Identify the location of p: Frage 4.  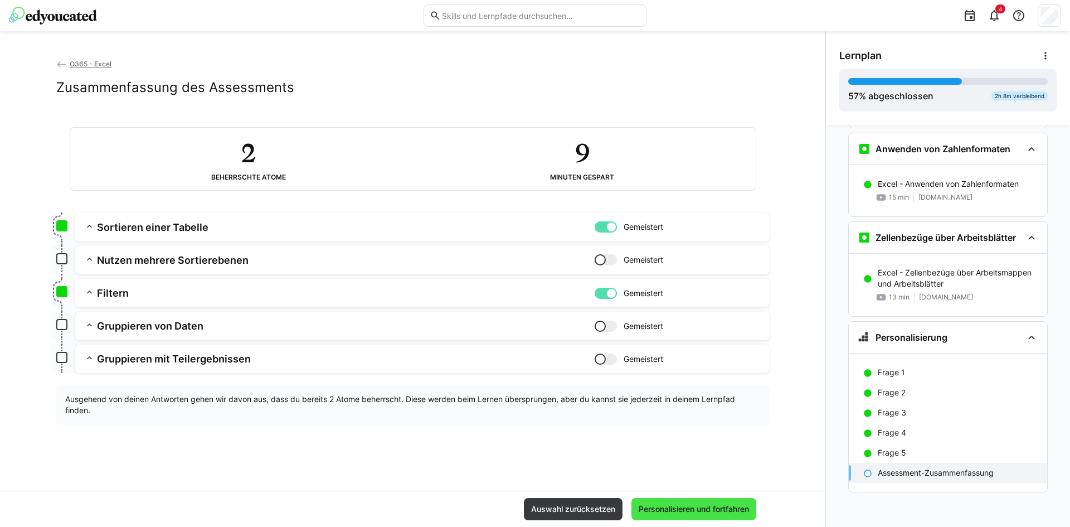
(892, 433).